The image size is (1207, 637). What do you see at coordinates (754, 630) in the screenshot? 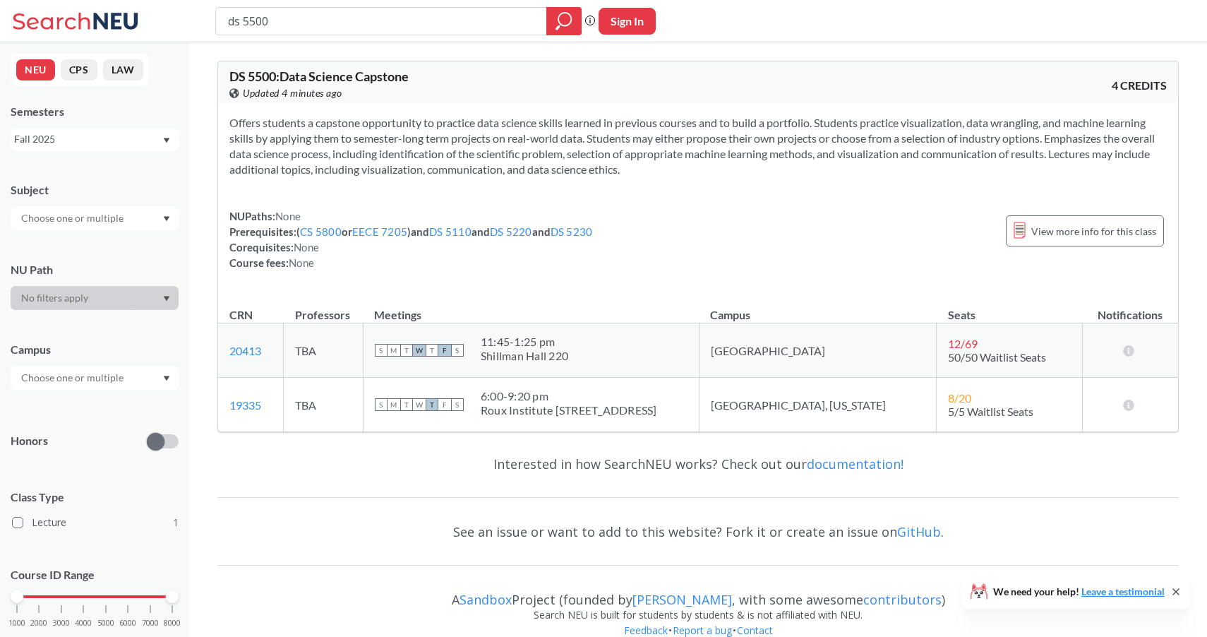
I see `a: Contact` at bounding box center [754, 630].